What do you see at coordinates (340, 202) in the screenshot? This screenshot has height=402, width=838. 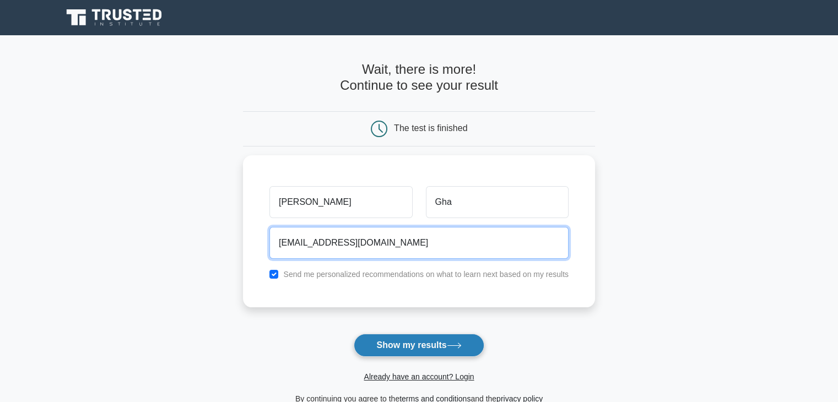 I see `input: First name` at bounding box center [340, 202].